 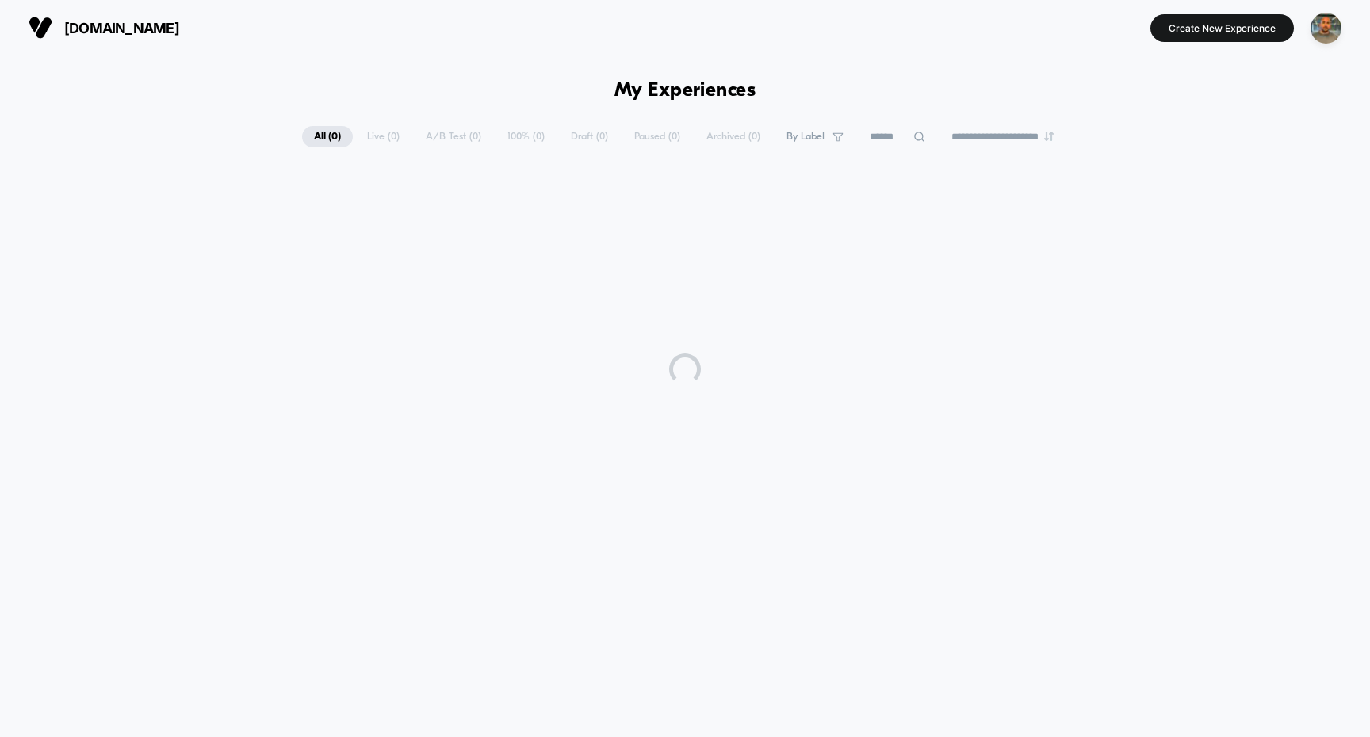 What do you see at coordinates (1049, 136) in the screenshot?
I see `img: end` at bounding box center [1049, 136].